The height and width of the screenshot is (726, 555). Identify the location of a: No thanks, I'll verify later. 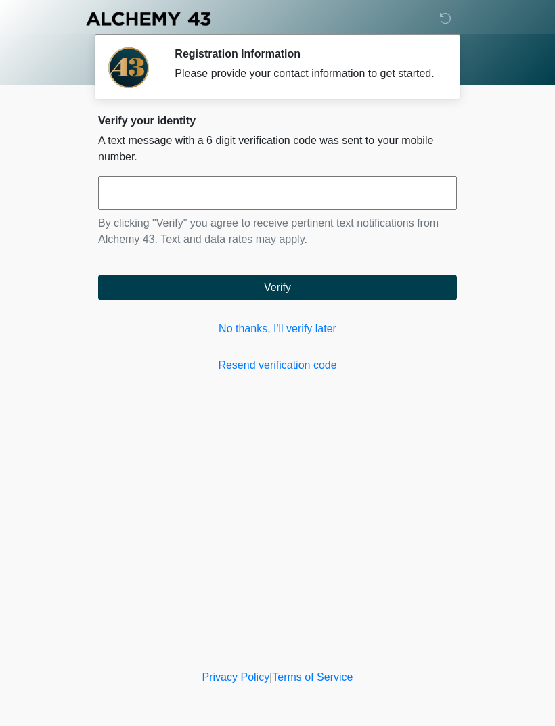
(277, 329).